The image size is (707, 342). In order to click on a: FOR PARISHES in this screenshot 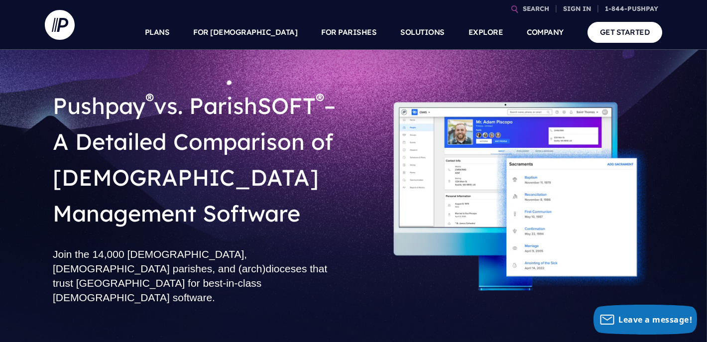, I will do `click(348, 32)`.